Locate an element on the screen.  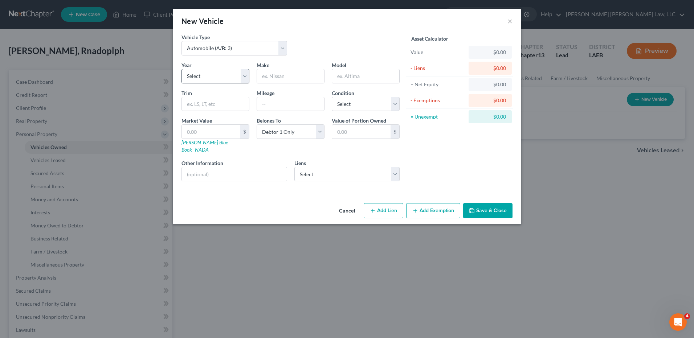
label: Other Information is located at coordinates (202, 163).